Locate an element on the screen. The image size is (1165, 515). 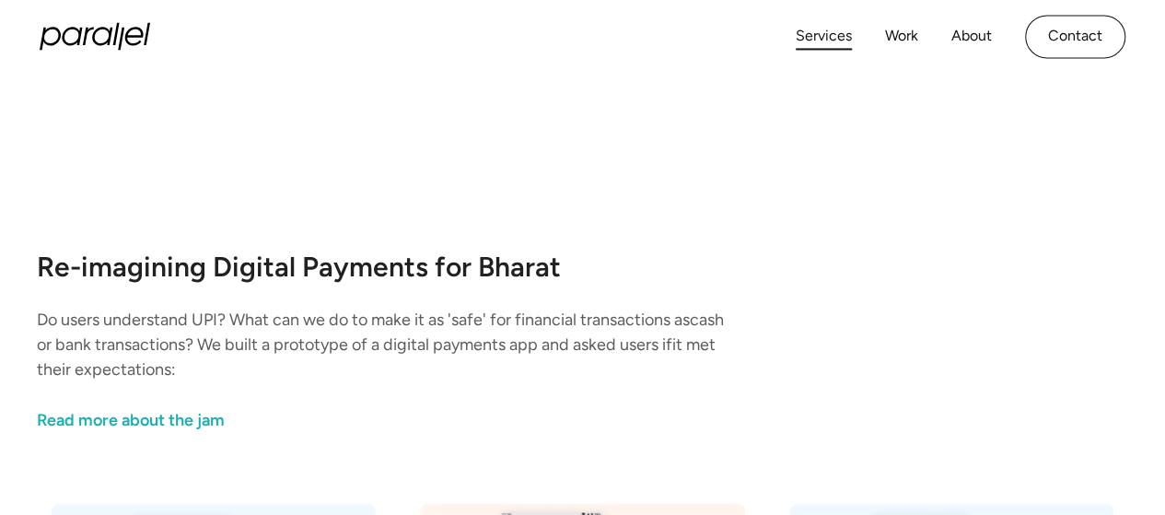
a: link is located at coordinates (381, 419).